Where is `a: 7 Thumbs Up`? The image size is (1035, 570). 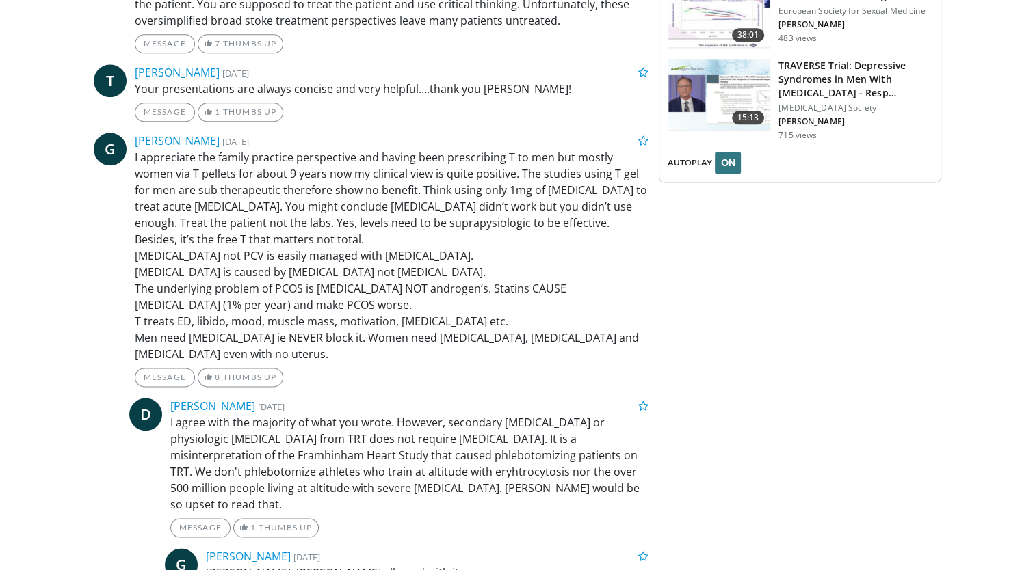 a: 7 Thumbs Up is located at coordinates (240, 44).